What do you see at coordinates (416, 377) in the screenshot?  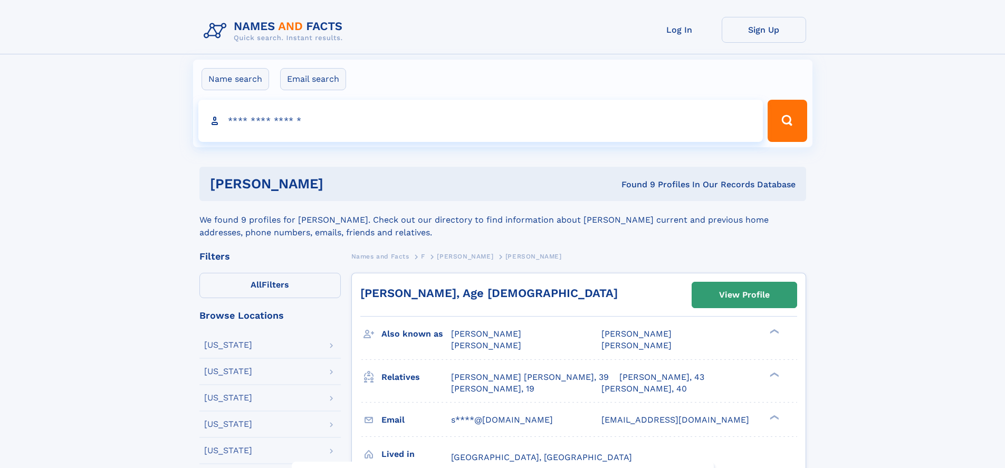 I see `h3: Relatives` at bounding box center [416, 377].